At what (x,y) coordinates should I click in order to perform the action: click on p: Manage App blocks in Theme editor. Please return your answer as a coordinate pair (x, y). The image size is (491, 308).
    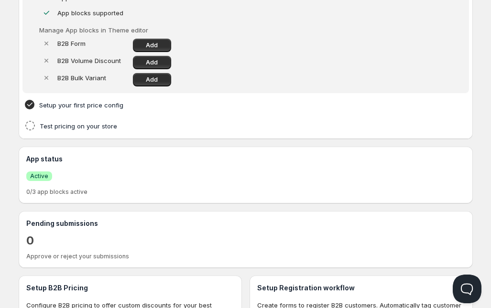
    Looking at the image, I should click on (229, 30).